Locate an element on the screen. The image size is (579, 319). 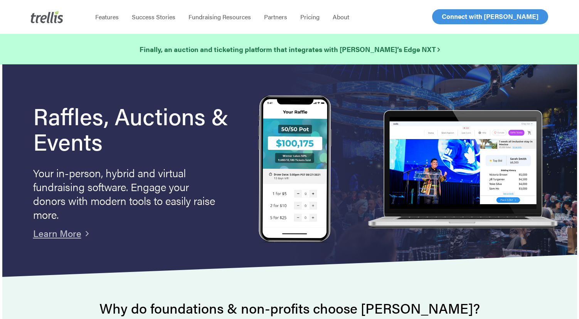
a: Learn More is located at coordinates (57, 233).